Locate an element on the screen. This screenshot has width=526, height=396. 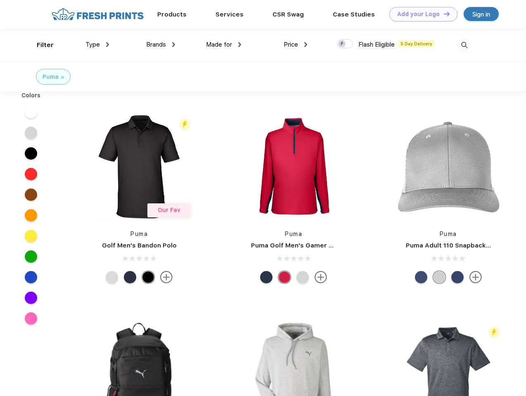
div: Peacoat with Qut Shd is located at coordinates (457, 277).